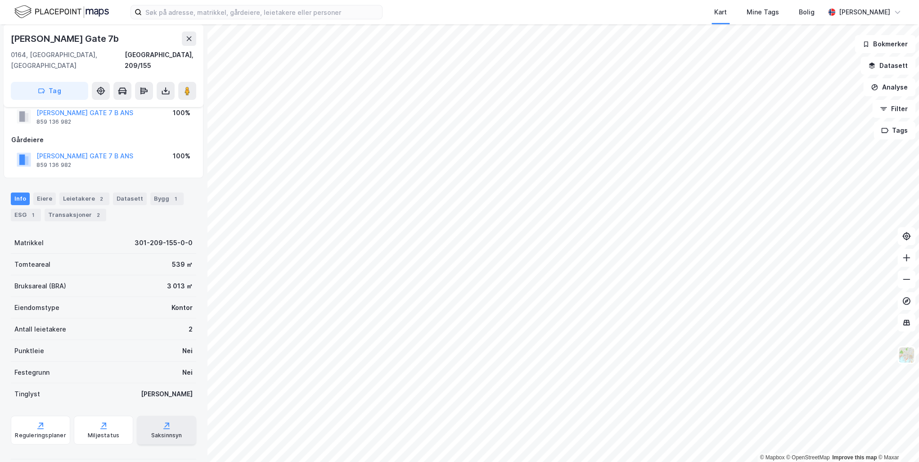 This screenshot has height=462, width=919. What do you see at coordinates (808, 458) in the screenshot?
I see `a: OpenStreetMap` at bounding box center [808, 458].